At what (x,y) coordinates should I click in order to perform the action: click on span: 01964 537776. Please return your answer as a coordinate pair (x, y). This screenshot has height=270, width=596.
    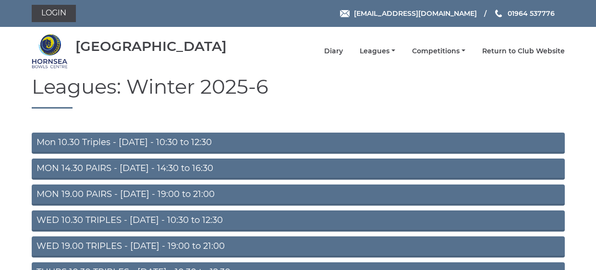
    Looking at the image, I should click on (531, 13).